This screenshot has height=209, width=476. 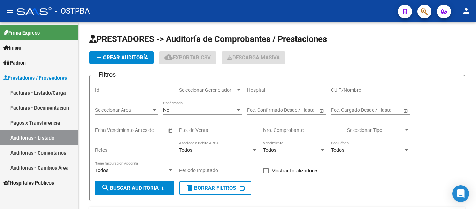 What do you see at coordinates (106, 187) in the screenshot?
I see `mat-icon: search` at bounding box center [106, 187].